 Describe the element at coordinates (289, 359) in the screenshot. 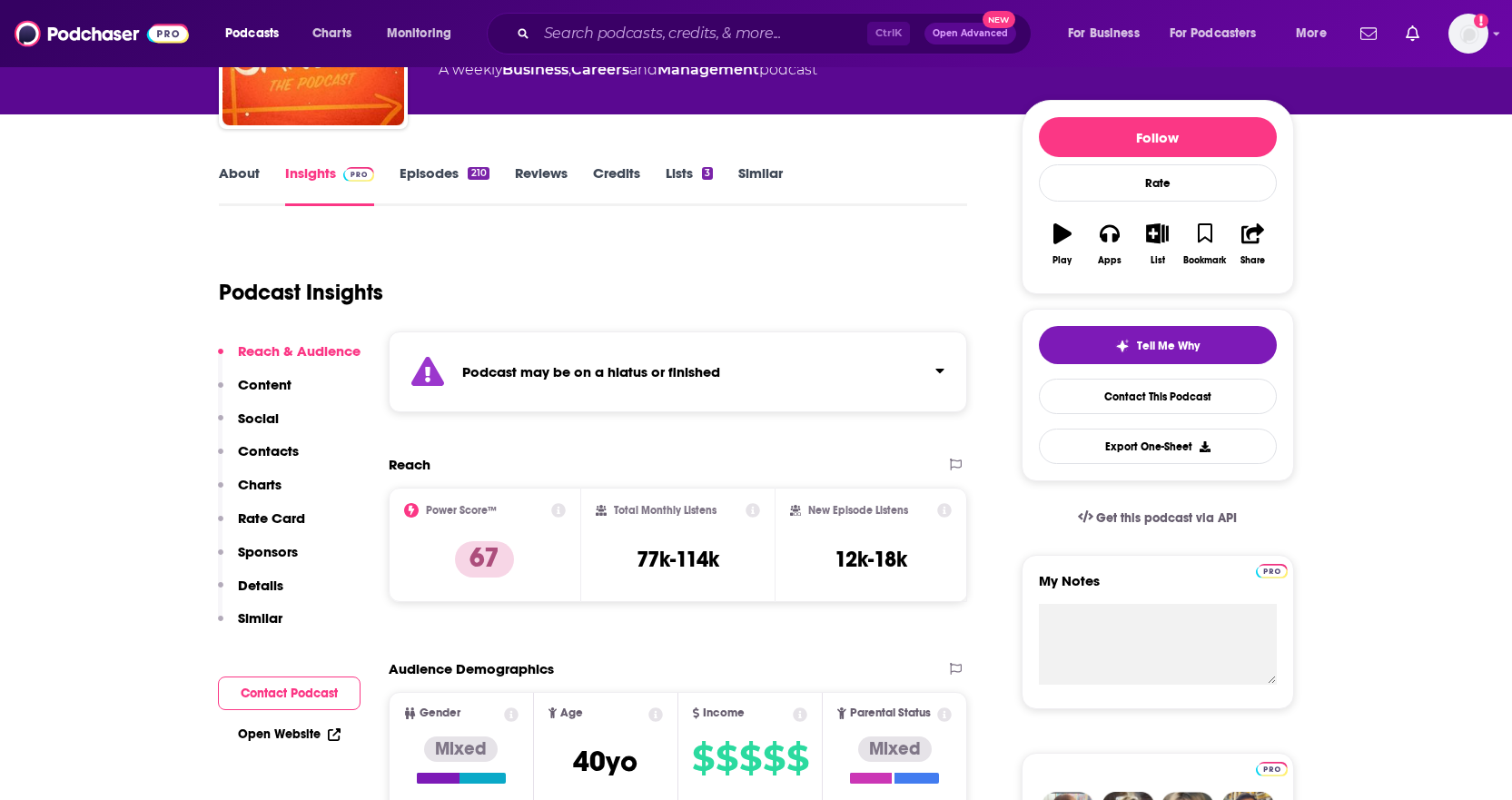

I see `button: Reach & Audience` at that location.